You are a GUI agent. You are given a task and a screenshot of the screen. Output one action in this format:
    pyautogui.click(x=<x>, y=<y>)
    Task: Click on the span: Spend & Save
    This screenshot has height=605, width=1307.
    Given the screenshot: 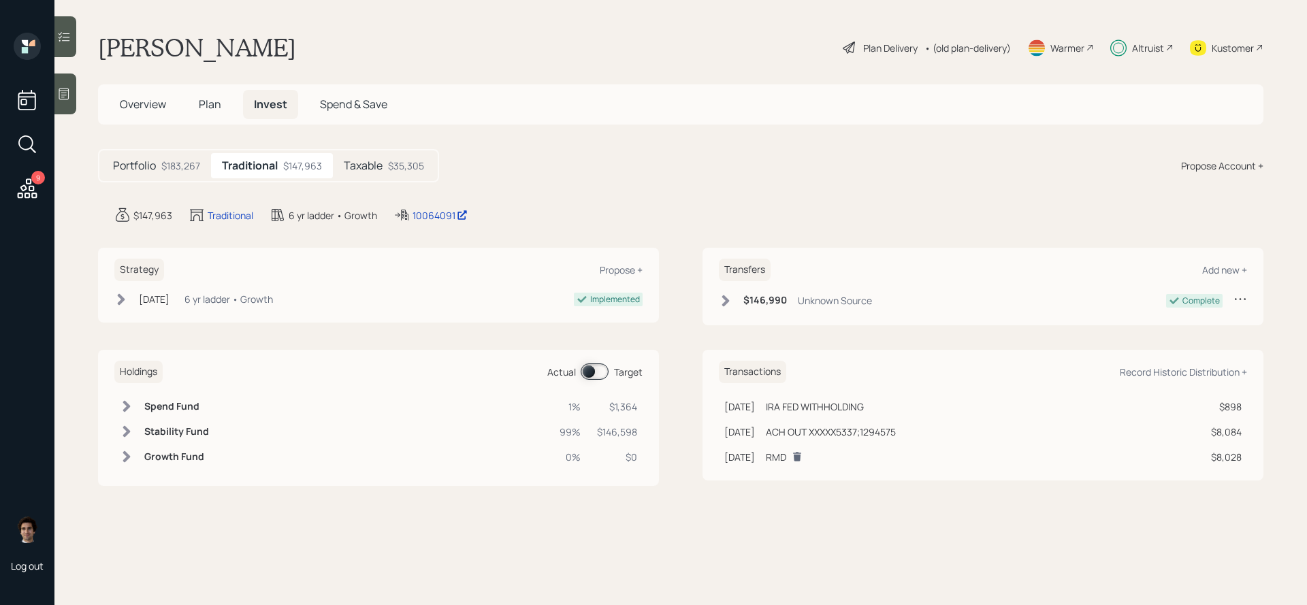 What is the action you would take?
    pyautogui.click(x=353, y=104)
    